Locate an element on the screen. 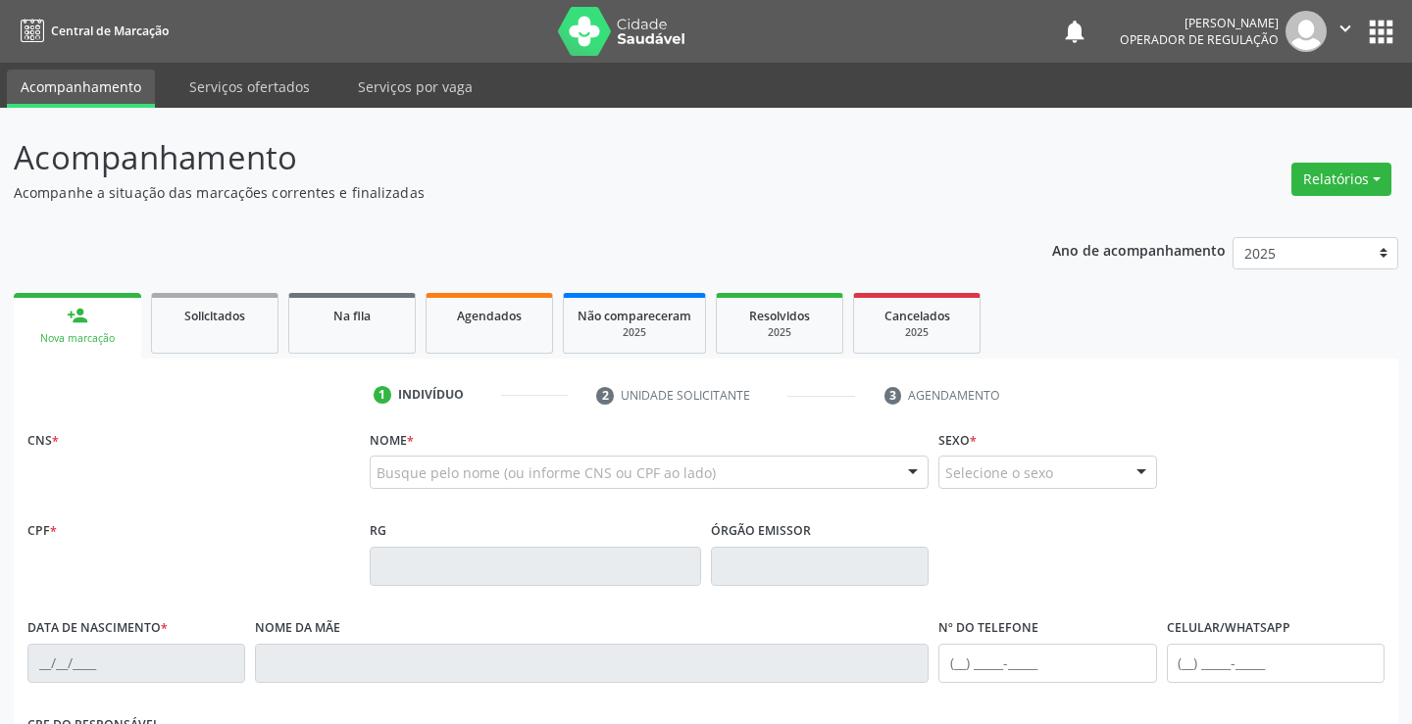  a: Serviços ofertados is located at coordinates (249, 86).